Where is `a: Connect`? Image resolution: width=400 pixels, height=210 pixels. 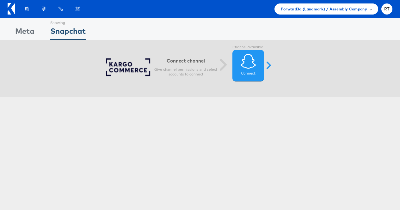
a: Connect is located at coordinates (248, 66).